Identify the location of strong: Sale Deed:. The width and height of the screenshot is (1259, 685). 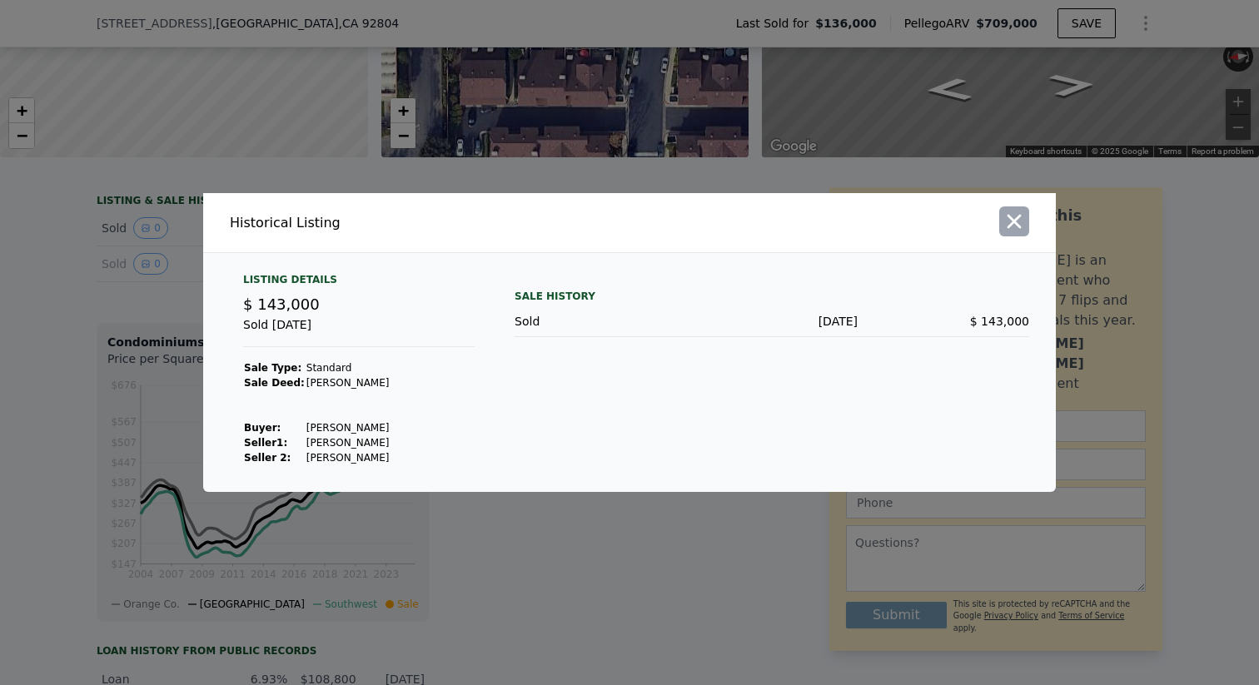
(274, 383).